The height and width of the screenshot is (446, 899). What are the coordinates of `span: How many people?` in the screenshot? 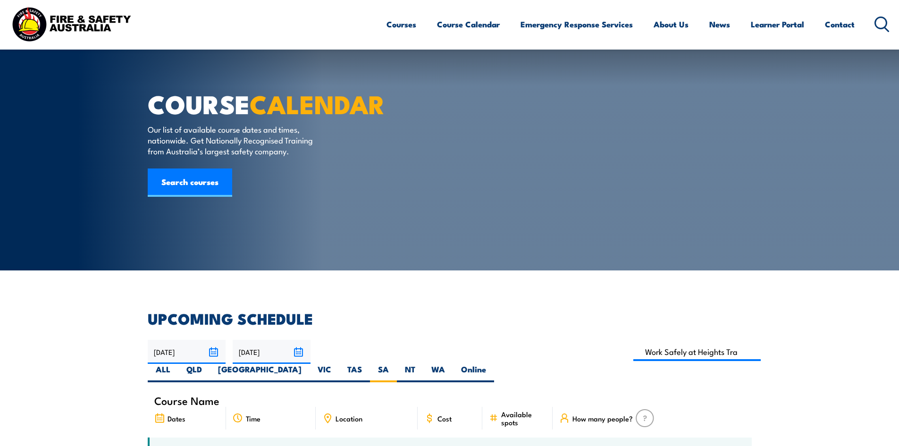 It's located at (603, 418).